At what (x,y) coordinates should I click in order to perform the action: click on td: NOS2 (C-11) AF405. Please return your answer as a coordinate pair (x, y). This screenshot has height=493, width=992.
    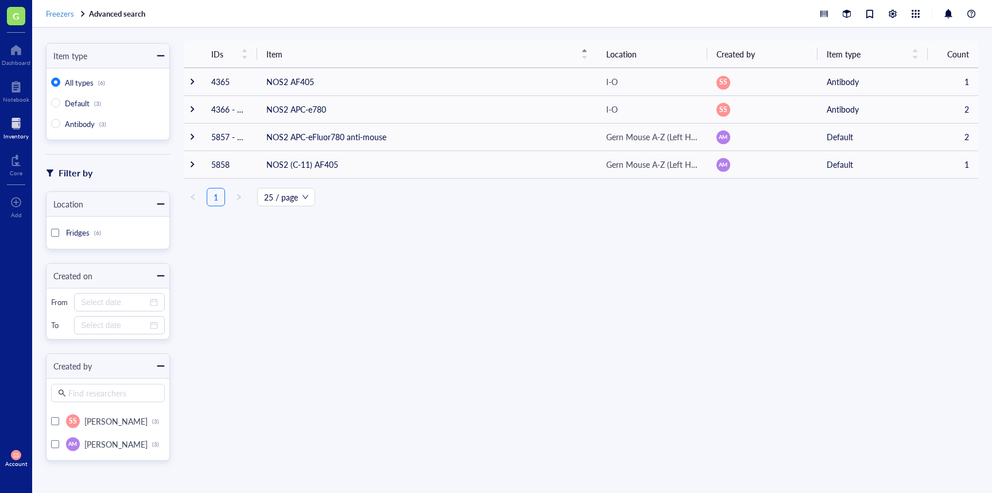
    Looking at the image, I should click on (427, 164).